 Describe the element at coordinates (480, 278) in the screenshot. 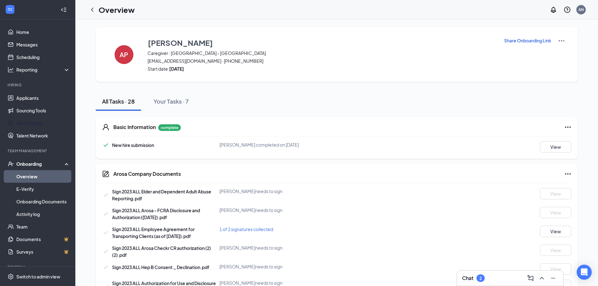

I see `div: 2` at that location.